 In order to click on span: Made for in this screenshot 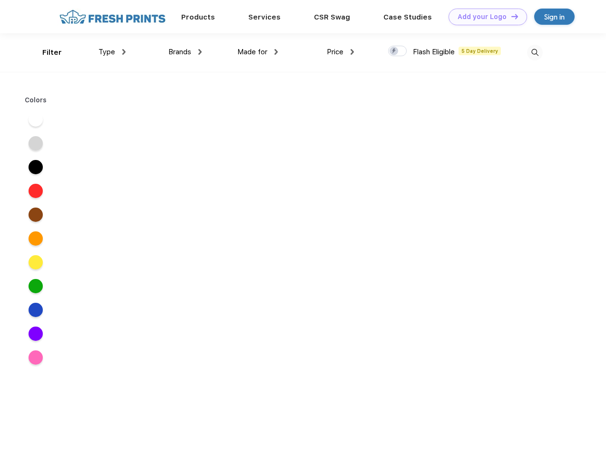, I will do `click(252, 52)`.